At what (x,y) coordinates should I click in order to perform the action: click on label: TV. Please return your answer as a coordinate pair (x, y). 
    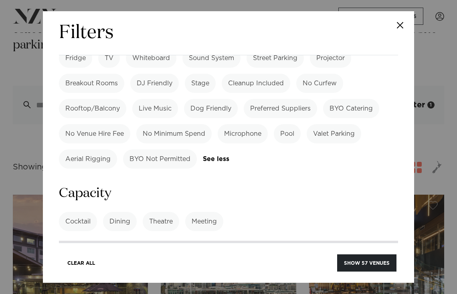
    Looking at the image, I should click on (109, 58).